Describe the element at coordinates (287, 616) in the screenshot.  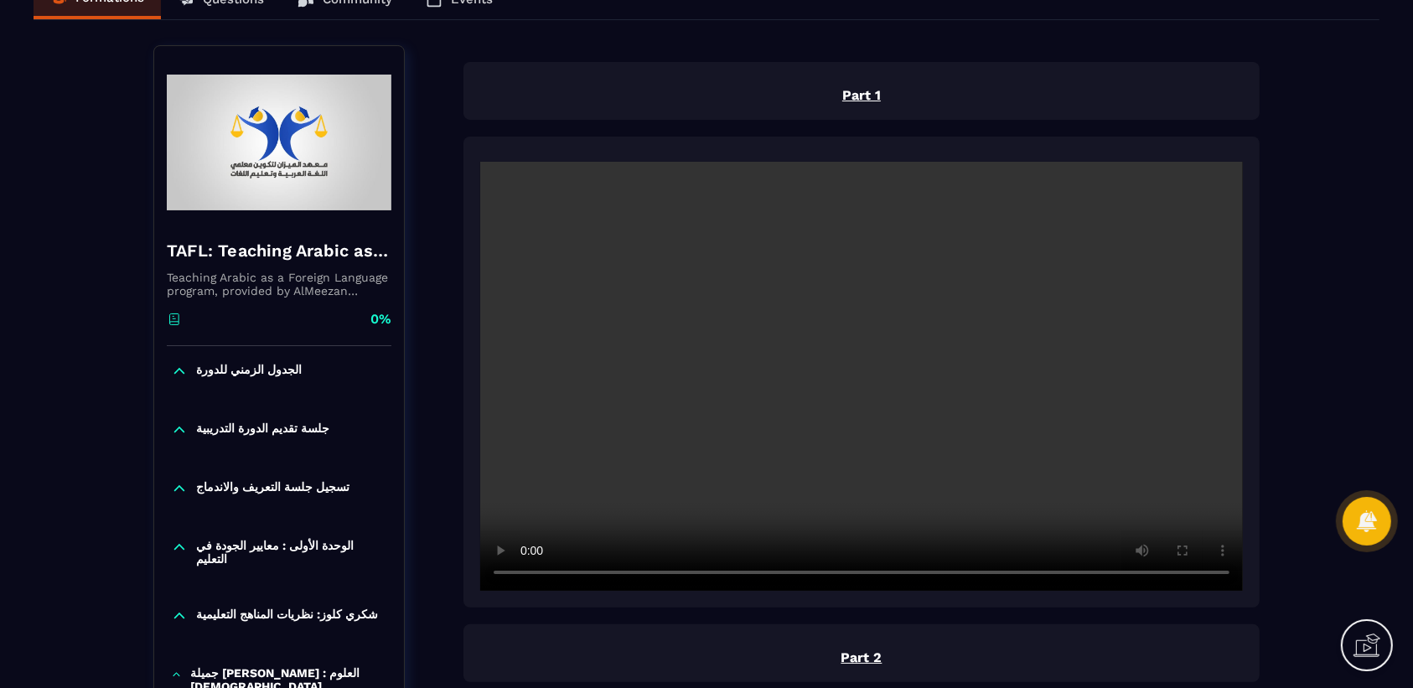
I see `p: شكري كلوز: نظریات المناھج التعلیمیة` at that location.